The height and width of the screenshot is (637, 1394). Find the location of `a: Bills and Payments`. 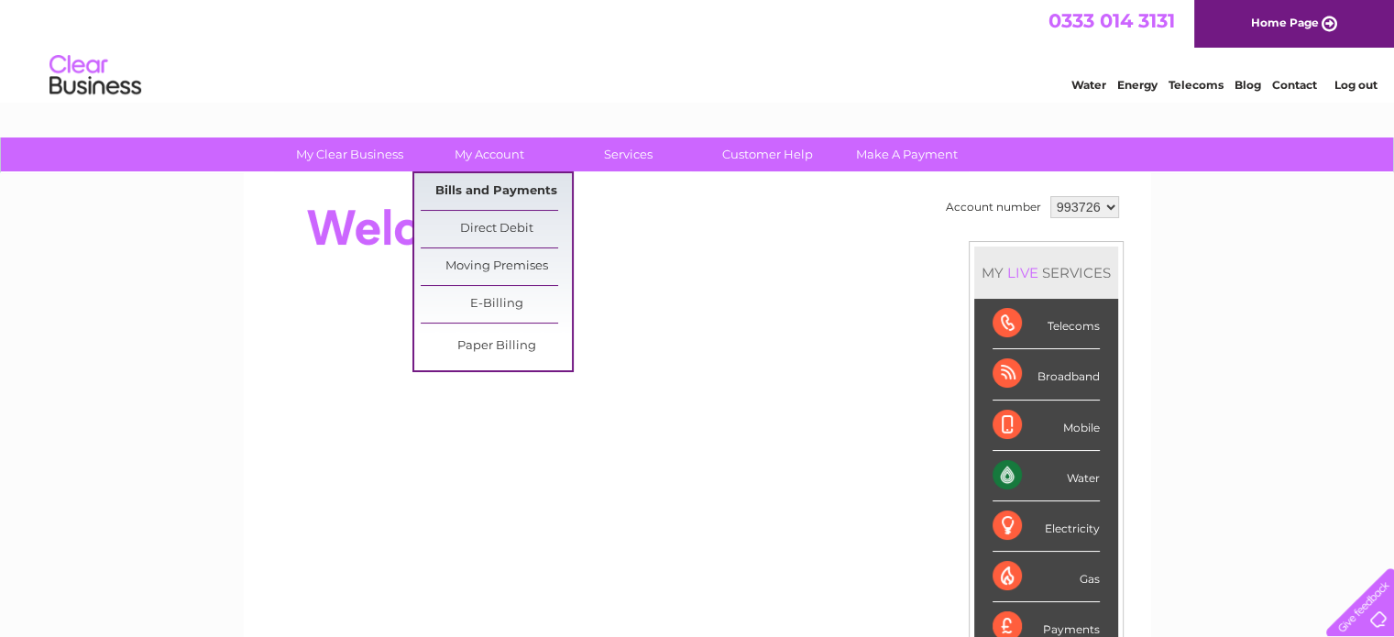

a: Bills and Payments is located at coordinates (496, 192).